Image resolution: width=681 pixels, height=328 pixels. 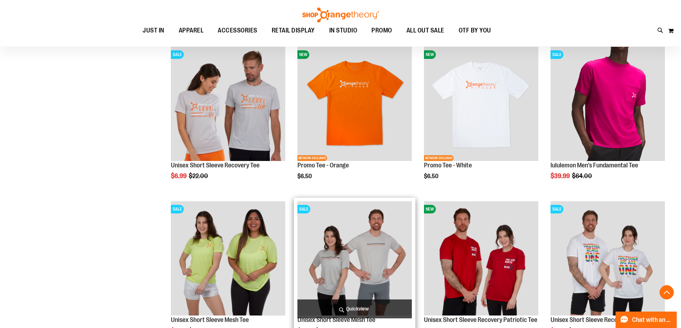 I want to click on span: ACCESSORIES, so click(x=237, y=30).